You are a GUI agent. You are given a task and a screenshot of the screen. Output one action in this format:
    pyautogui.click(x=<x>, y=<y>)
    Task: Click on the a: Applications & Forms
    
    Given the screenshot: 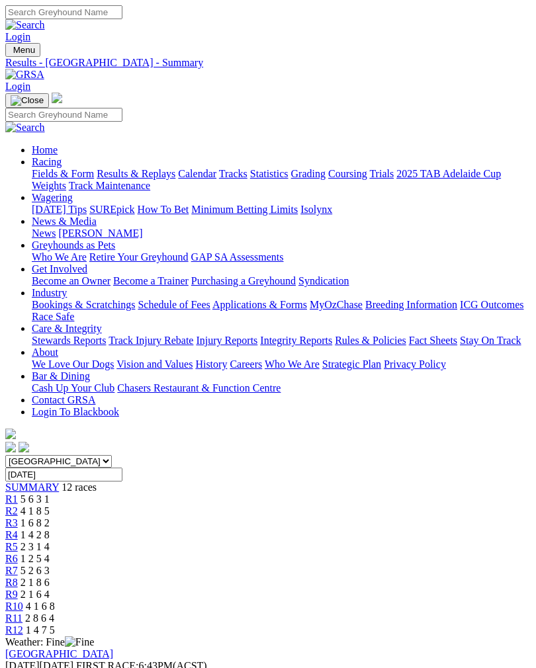 What is the action you would take?
    pyautogui.click(x=259, y=304)
    